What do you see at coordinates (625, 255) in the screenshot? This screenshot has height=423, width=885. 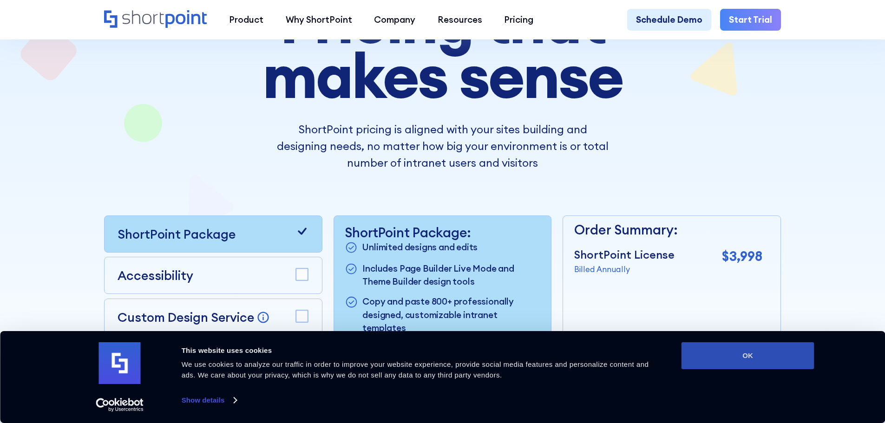 I see `p: ShortPoint License` at bounding box center [625, 255].